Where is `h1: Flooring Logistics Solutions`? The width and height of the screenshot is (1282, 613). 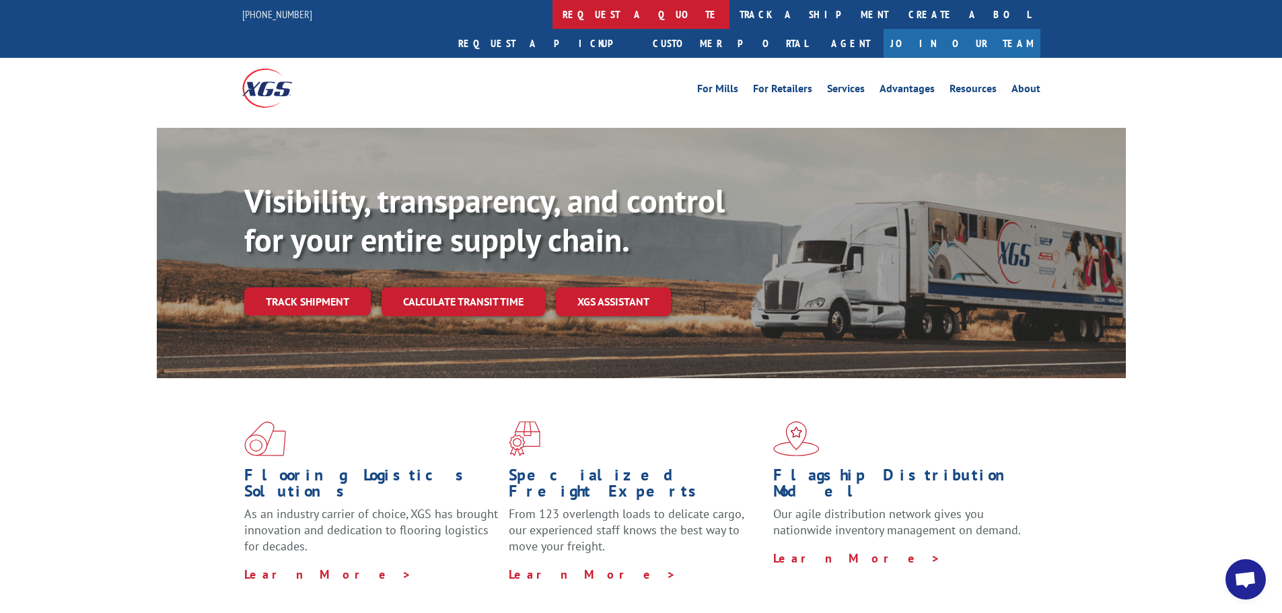
h1: Flooring Logistics Solutions is located at coordinates (371, 486).